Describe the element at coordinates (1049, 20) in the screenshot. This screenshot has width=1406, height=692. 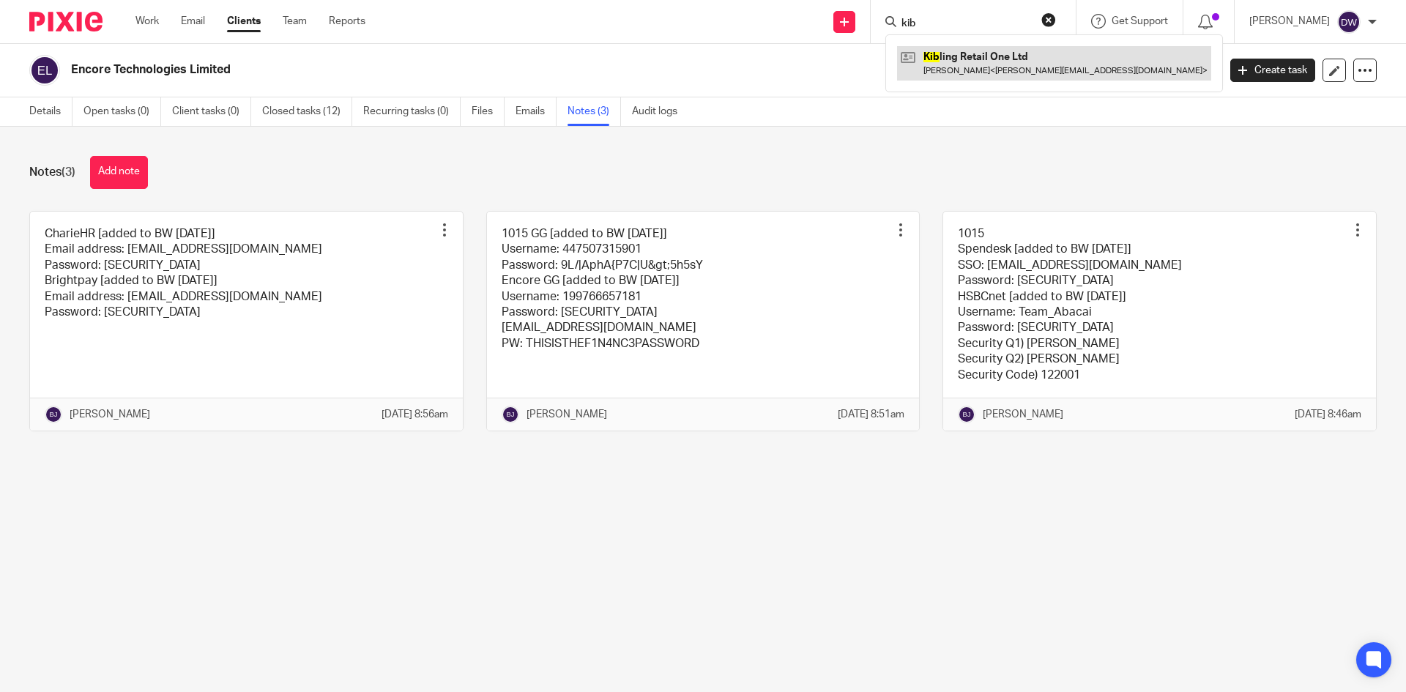
I see `button: Clear` at that location.